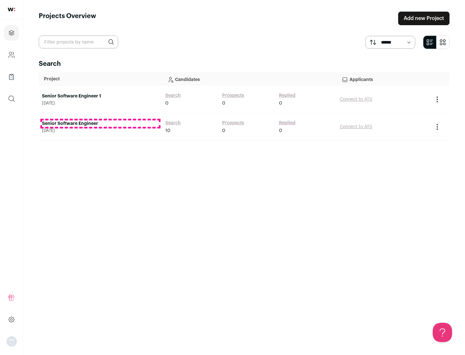 The height and width of the screenshot is (355, 465). Describe the element at coordinates (12, 341) in the screenshot. I see `img: nopic.png` at that location.